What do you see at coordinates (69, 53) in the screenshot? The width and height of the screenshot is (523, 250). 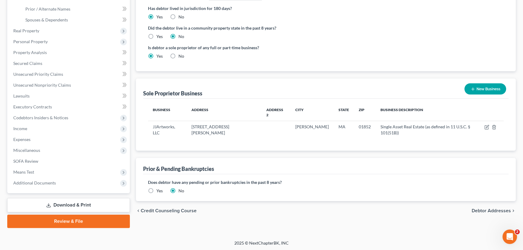 I see `a: Property Analysis` at bounding box center [69, 53].